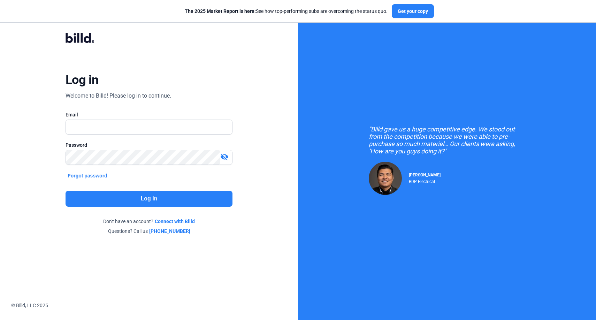 Image resolution: width=596 pixels, height=320 pixels. Describe the element at coordinates (149, 221) in the screenshot. I see `div: Don't have an account?` at that location.